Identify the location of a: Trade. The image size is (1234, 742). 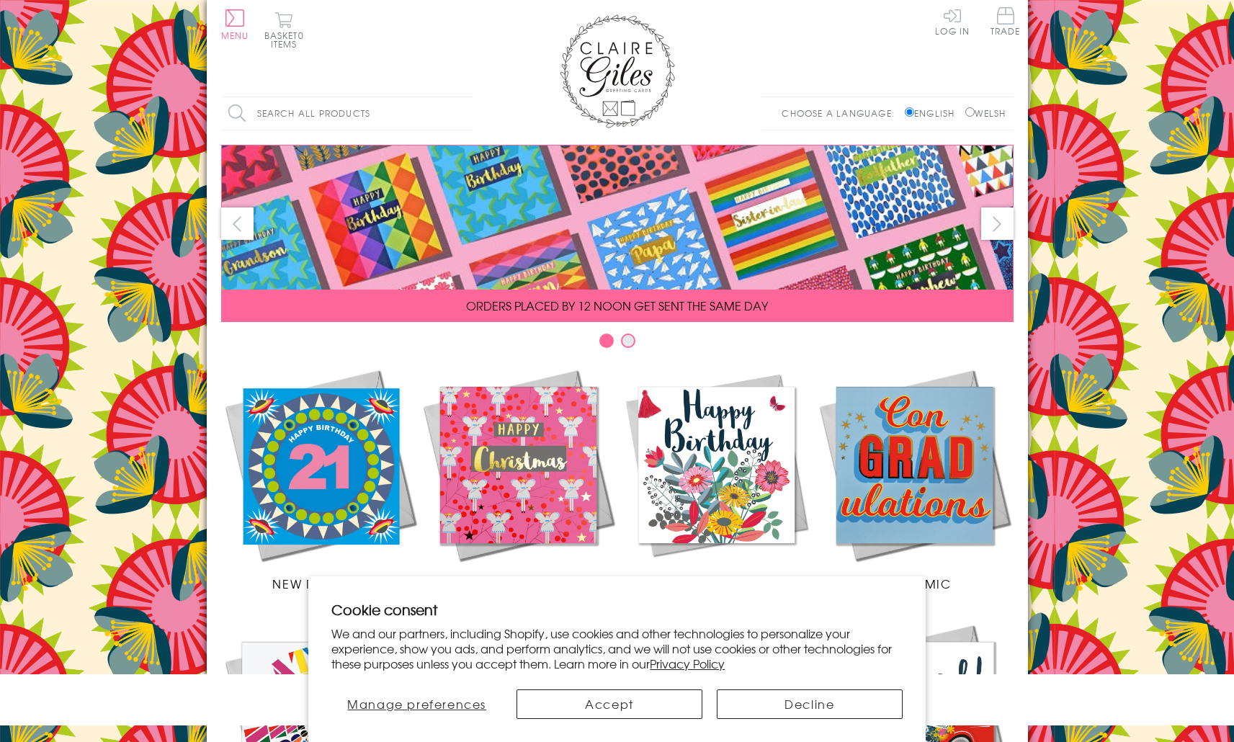
(1005, 22).